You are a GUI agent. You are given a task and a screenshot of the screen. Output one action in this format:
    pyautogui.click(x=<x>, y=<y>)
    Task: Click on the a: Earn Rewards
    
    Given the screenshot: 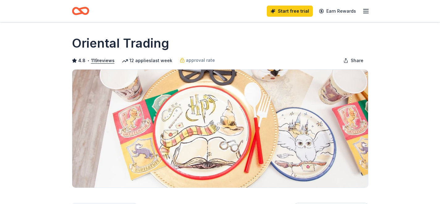 What is the action you would take?
    pyautogui.click(x=338, y=11)
    